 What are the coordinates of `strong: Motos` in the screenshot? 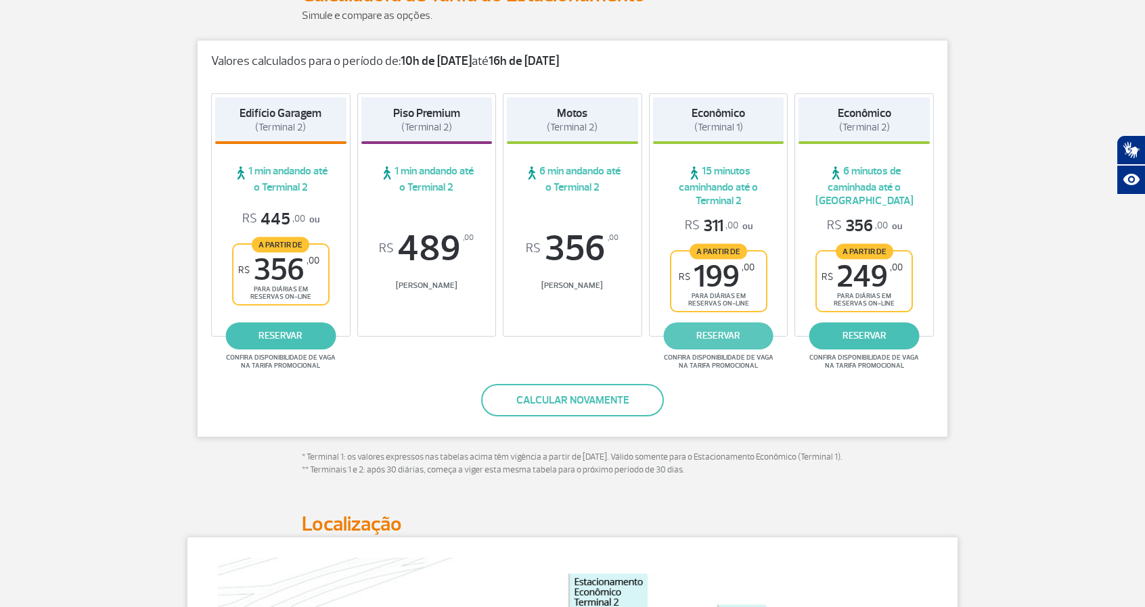 It's located at (572, 113).